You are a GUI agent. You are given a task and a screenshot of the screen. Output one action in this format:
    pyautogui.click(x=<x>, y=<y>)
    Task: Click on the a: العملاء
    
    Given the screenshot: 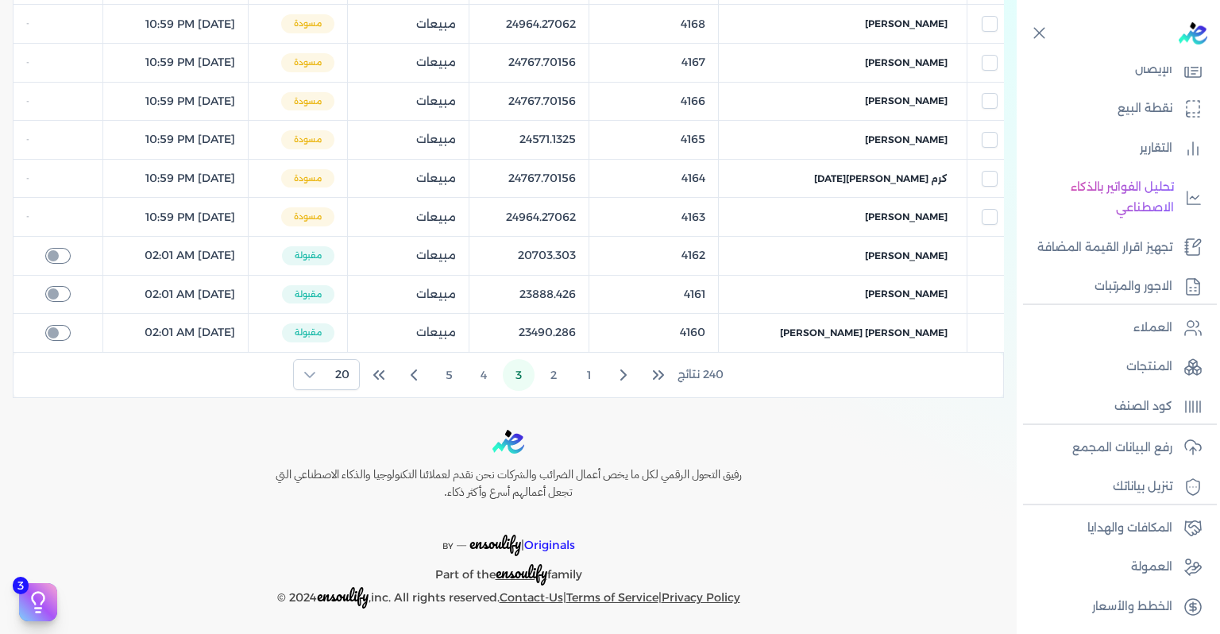 What is the action you would take?
    pyautogui.click(x=1113, y=328)
    